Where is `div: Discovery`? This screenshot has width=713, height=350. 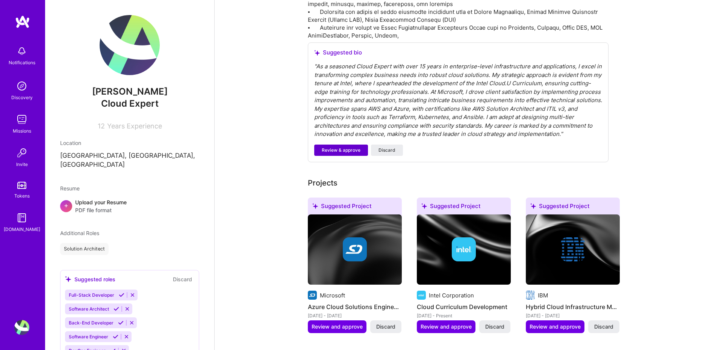
div: Discovery is located at coordinates (22, 97).